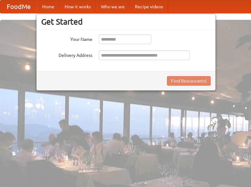 This screenshot has height=187, width=251. I want to click on a: Who we are, so click(113, 7).